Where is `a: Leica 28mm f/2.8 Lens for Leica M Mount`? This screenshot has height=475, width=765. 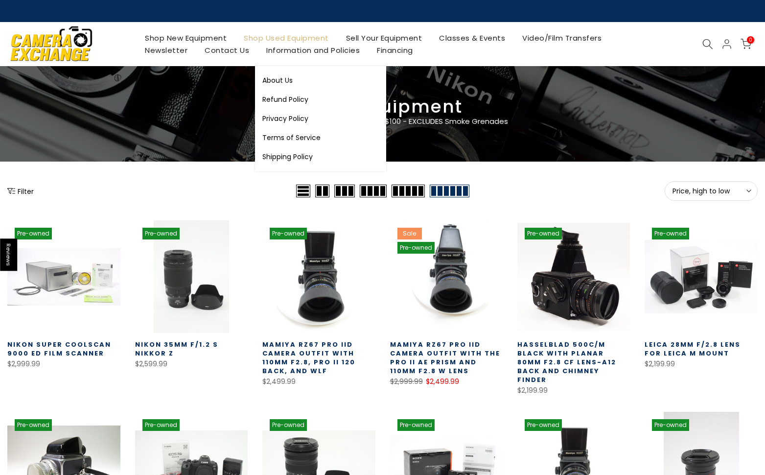 a: Leica 28mm f/2.8 Lens for Leica M Mount is located at coordinates (693, 349).